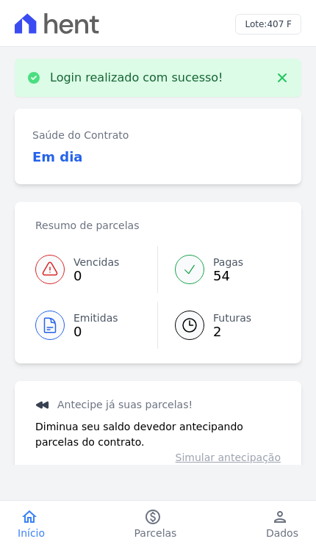  Describe the element at coordinates (280, 517) in the screenshot. I see `i: person` at that location.